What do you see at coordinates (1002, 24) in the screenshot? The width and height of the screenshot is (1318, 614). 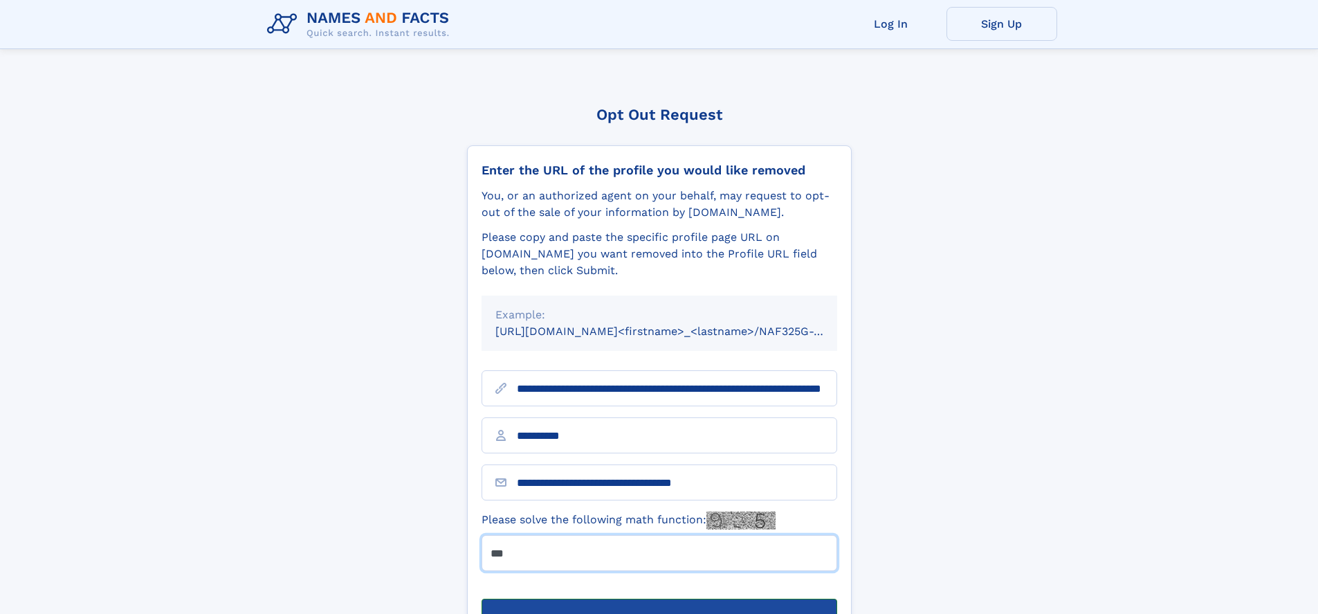 I see `a: Sign Up` at bounding box center [1002, 24].